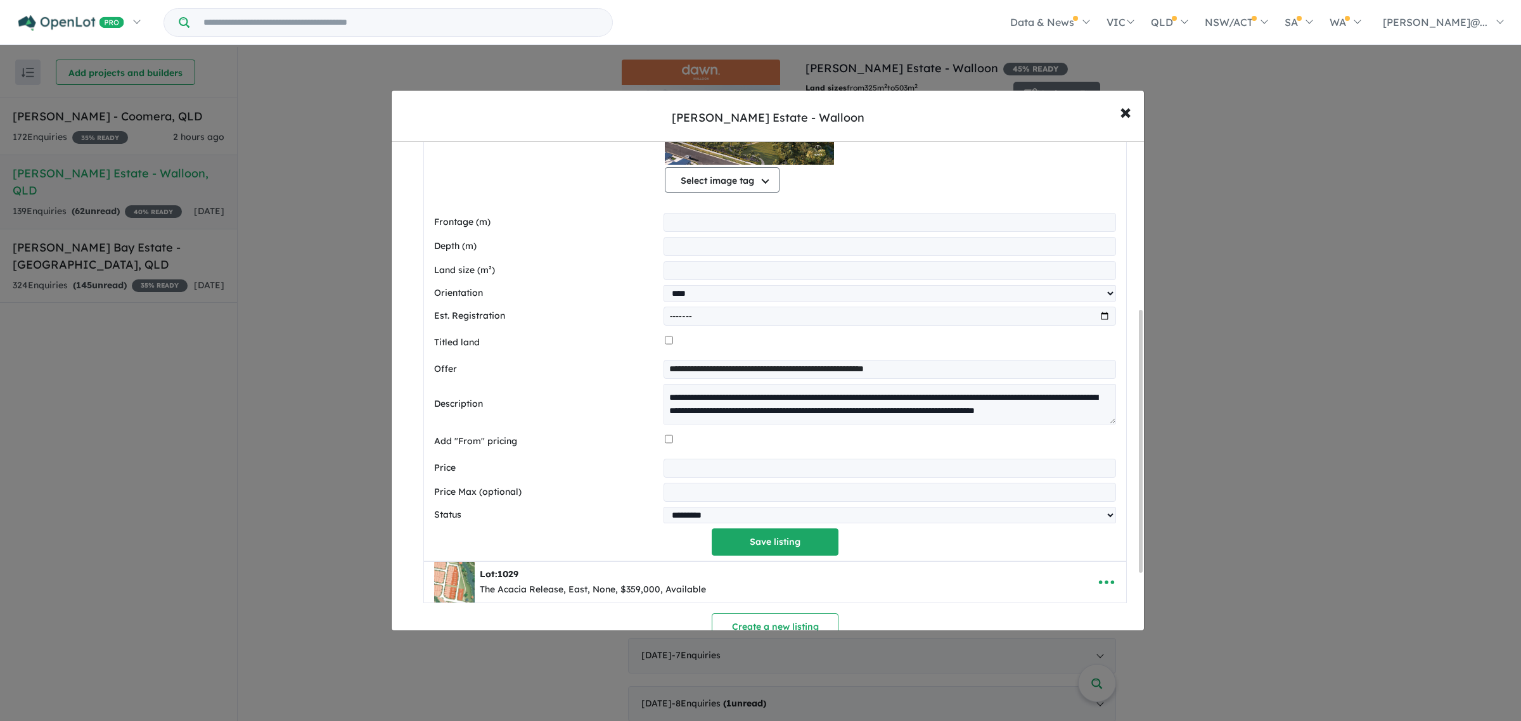  I want to click on label: Price Max (optional), so click(546, 492).